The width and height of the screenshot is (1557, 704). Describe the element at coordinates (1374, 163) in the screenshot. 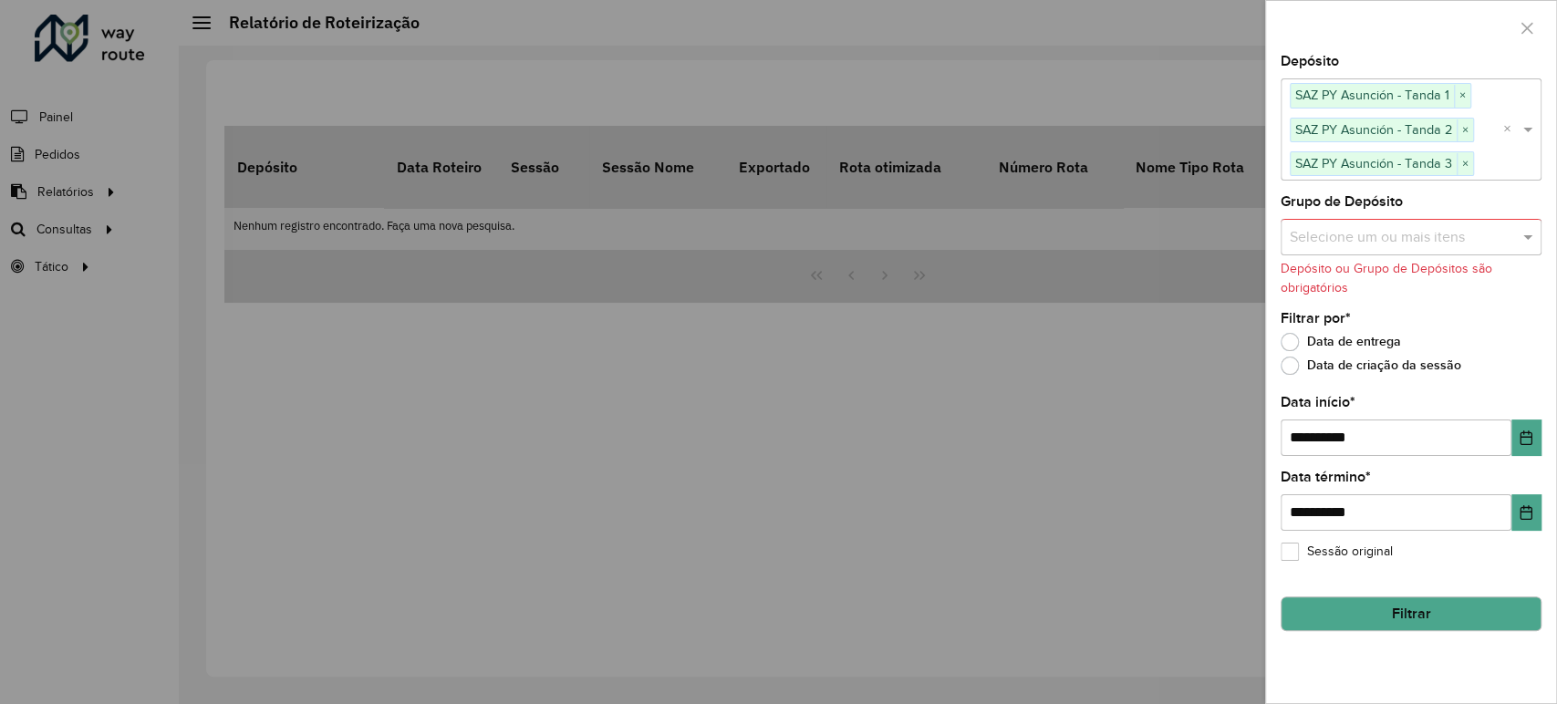

I see `span: SAZ PY Asunción - Tanda 3` at that location.